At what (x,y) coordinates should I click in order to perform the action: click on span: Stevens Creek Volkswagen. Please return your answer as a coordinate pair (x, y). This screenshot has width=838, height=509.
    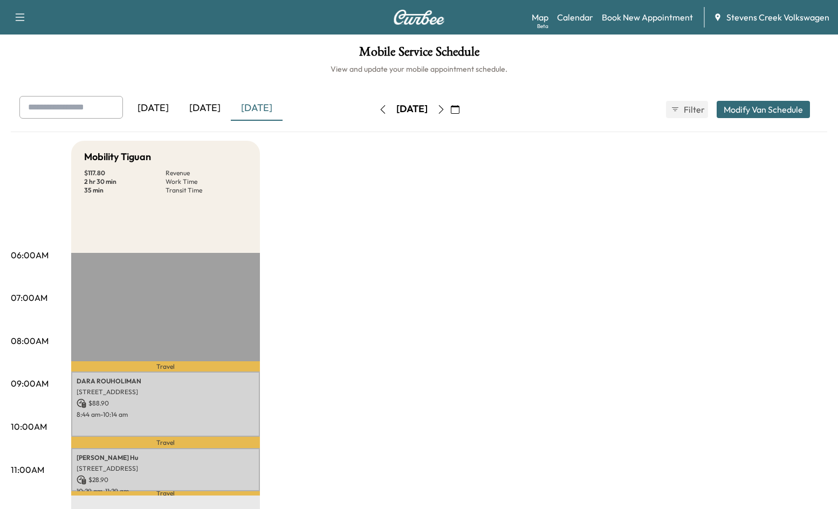
    Looking at the image, I should click on (778, 17).